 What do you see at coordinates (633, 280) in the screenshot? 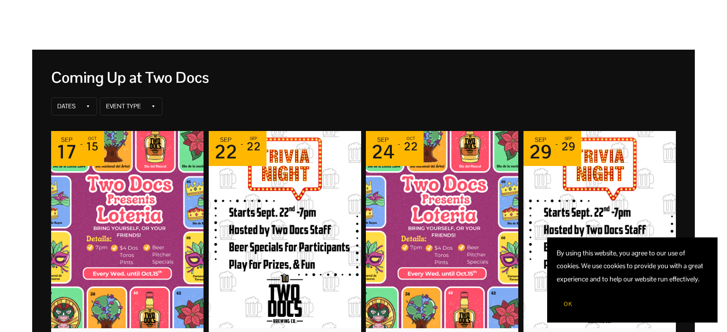
I see `section: Cookie banner` at bounding box center [633, 280].